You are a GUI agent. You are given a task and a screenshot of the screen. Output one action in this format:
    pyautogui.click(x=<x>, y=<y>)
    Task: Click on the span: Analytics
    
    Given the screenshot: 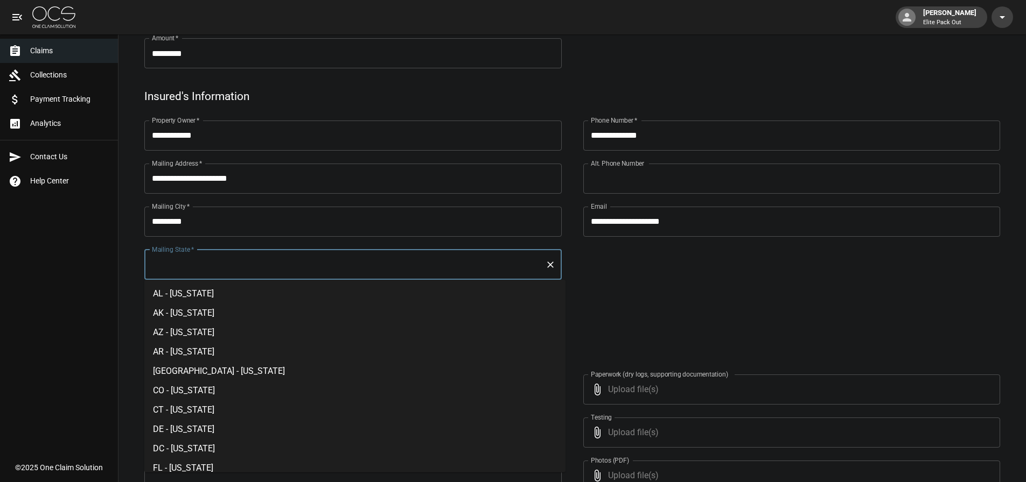 What is the action you would take?
    pyautogui.click(x=69, y=123)
    